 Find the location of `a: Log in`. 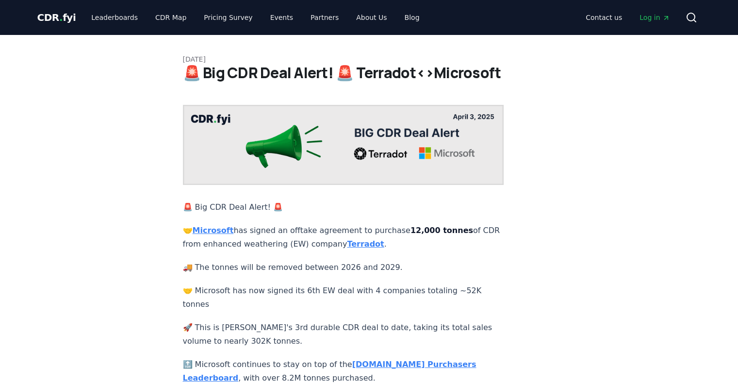

a: Log in is located at coordinates (654, 17).